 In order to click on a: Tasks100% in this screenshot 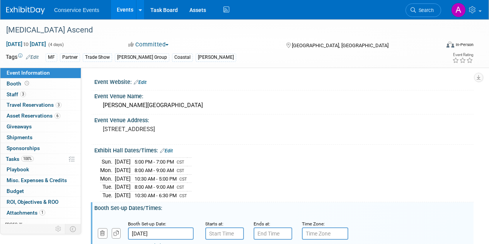, I will do `click(41, 159)`.